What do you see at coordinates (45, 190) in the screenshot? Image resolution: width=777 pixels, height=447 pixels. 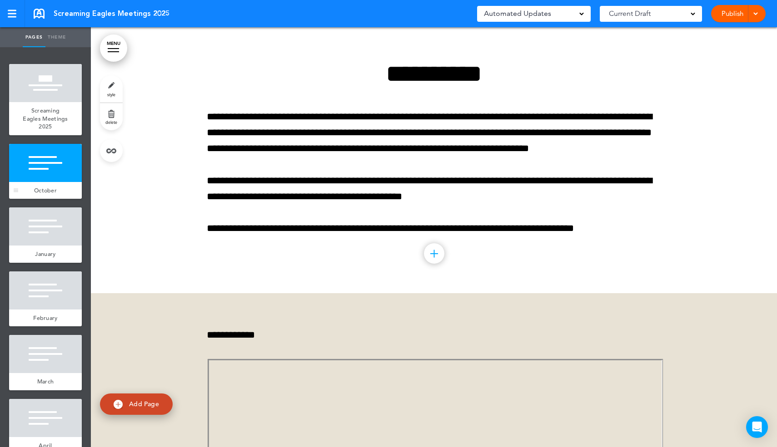 I see `span: October` at bounding box center [45, 190].